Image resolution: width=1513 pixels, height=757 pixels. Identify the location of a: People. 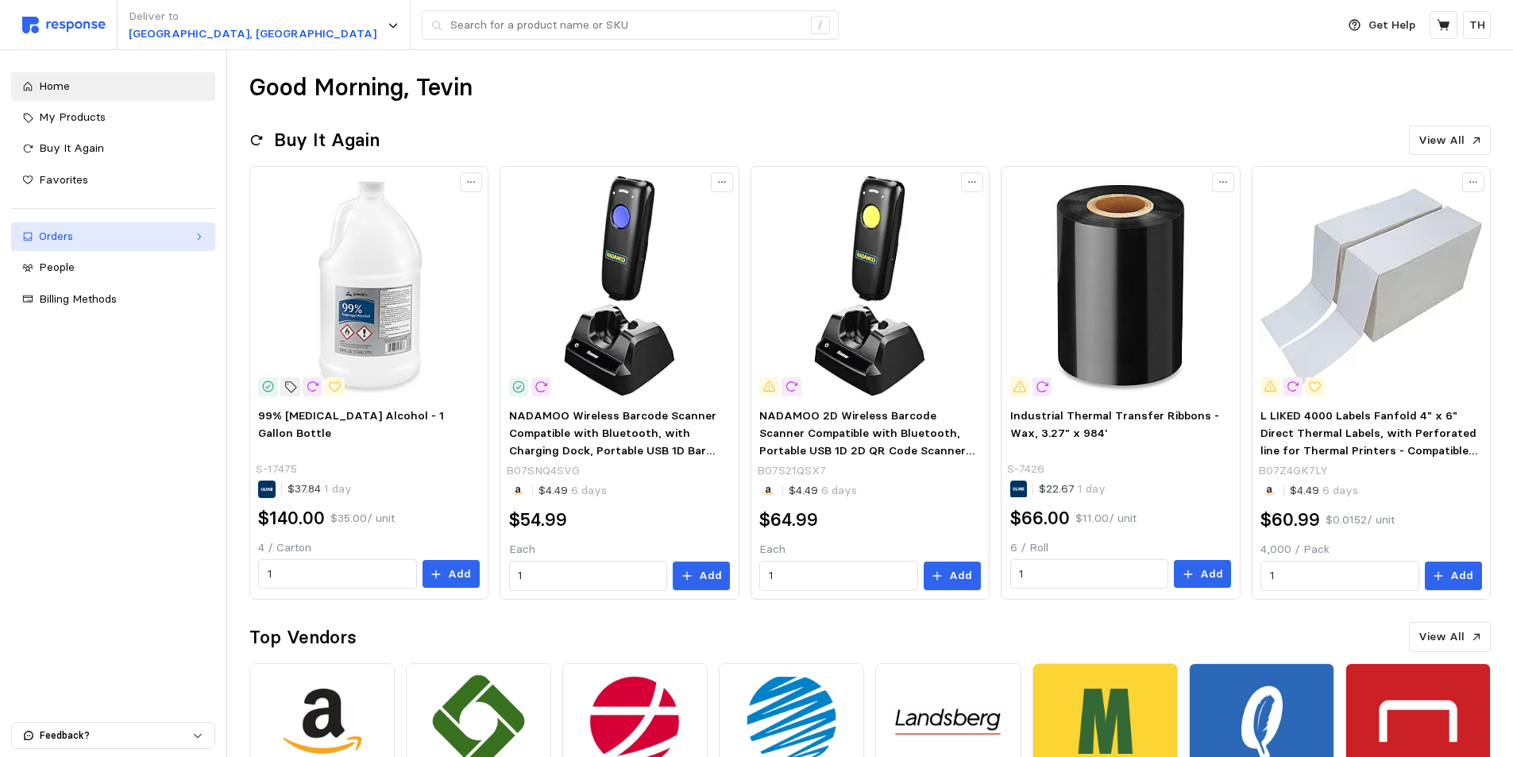
(113, 268).